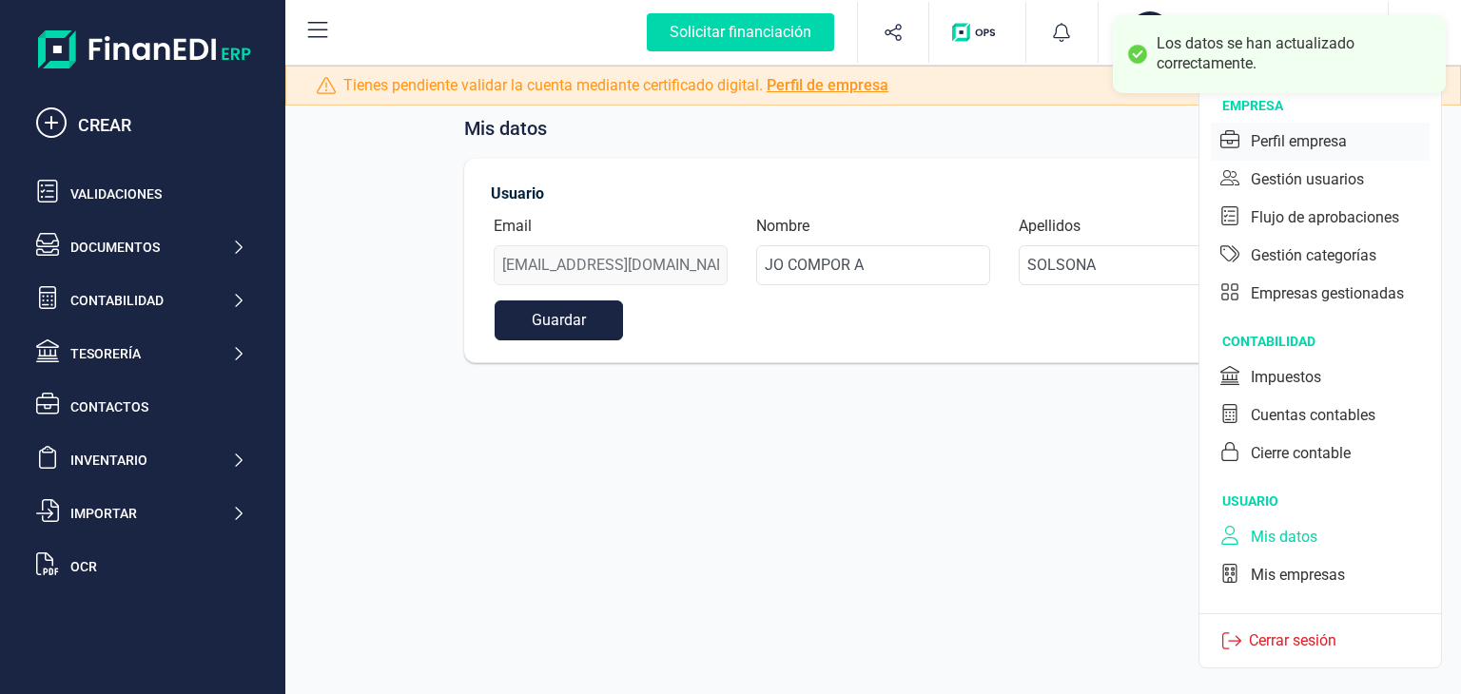 This screenshot has height=694, width=1461. I want to click on span: Tienes pendiente validar la cuenta mediante certificado digital., so click(616, 86).